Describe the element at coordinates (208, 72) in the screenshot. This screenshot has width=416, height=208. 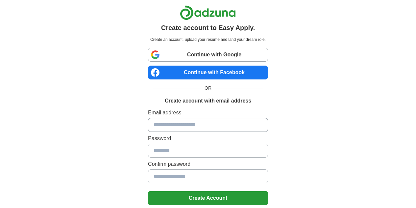
I see `a: Continue with Facebook` at that location.